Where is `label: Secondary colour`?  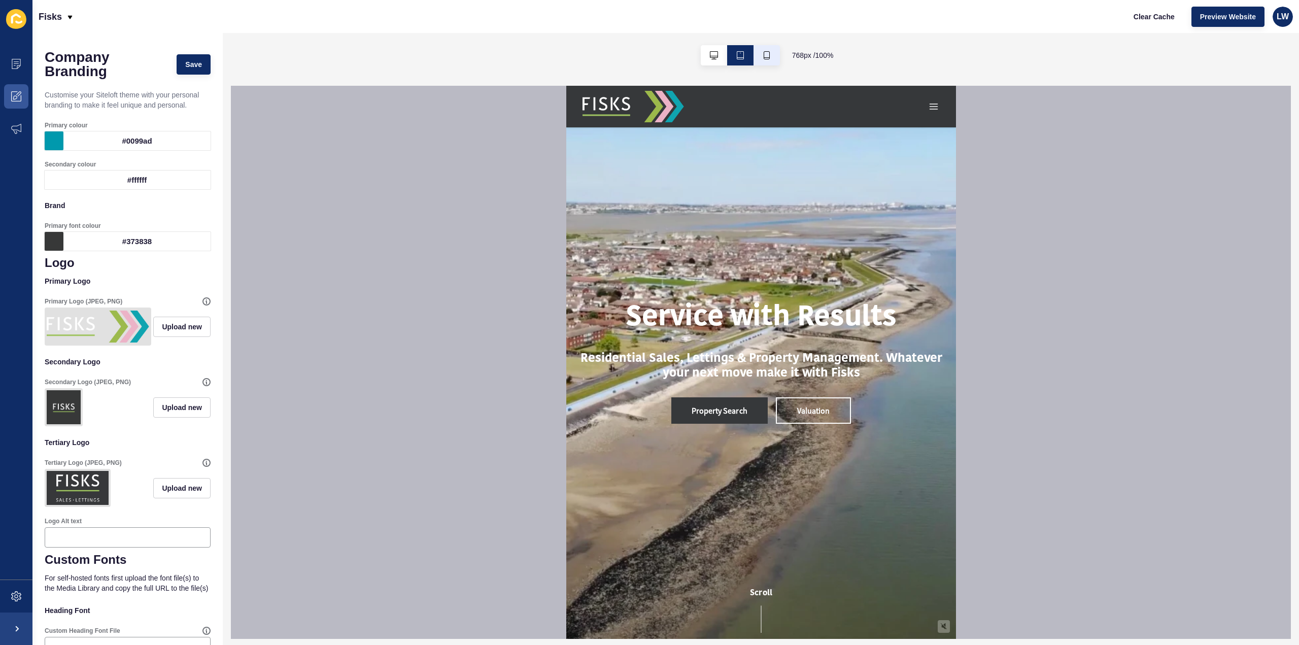 label: Secondary colour is located at coordinates (70, 164).